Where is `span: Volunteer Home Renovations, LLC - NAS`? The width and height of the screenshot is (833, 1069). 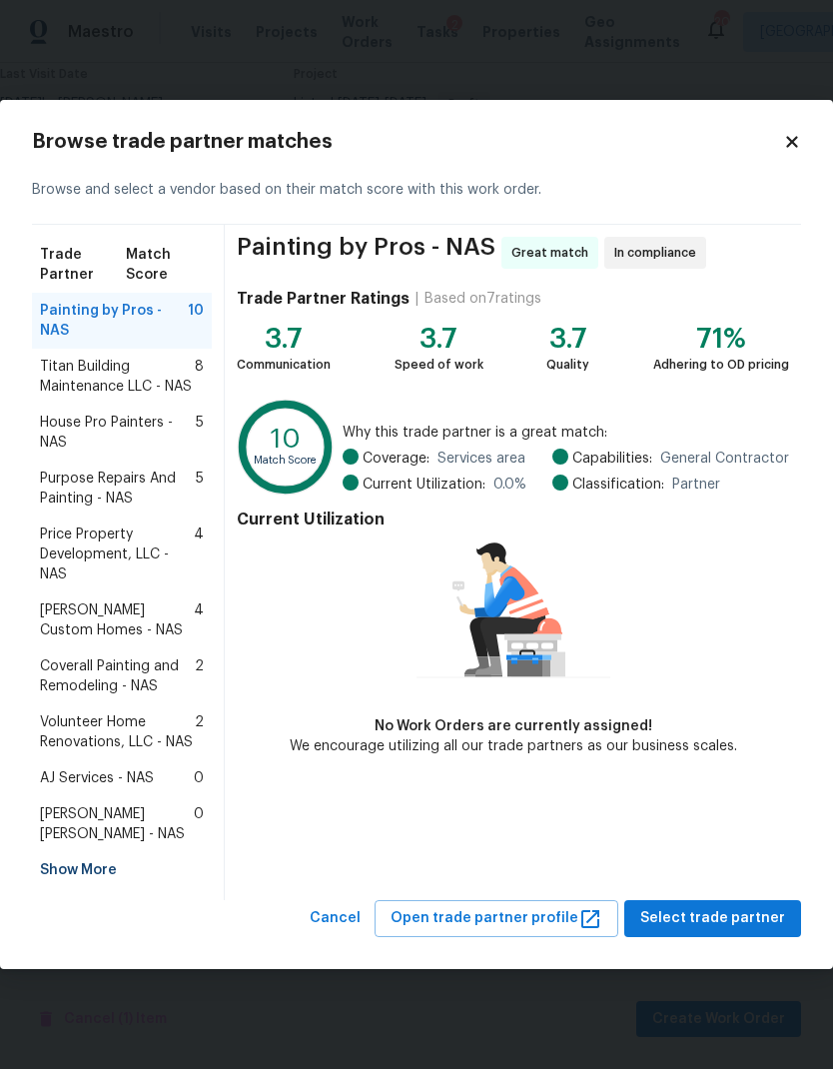 span: Volunteer Home Renovations, LLC - NAS is located at coordinates (117, 732).